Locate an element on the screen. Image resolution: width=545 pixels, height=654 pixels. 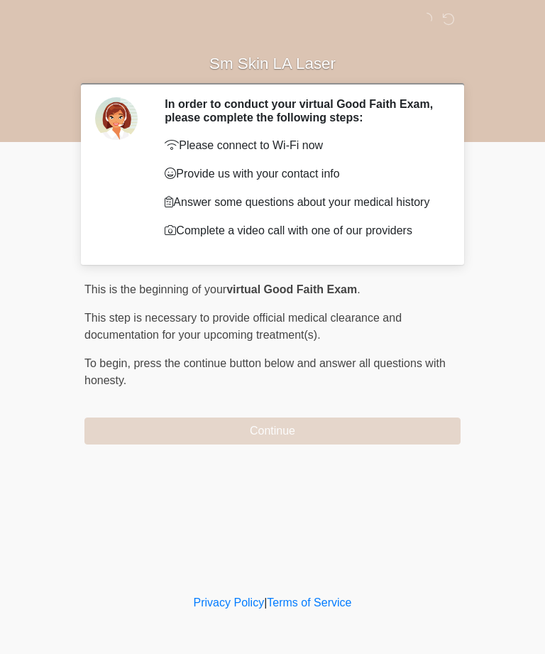
span: To begin, is located at coordinates (109, 363).